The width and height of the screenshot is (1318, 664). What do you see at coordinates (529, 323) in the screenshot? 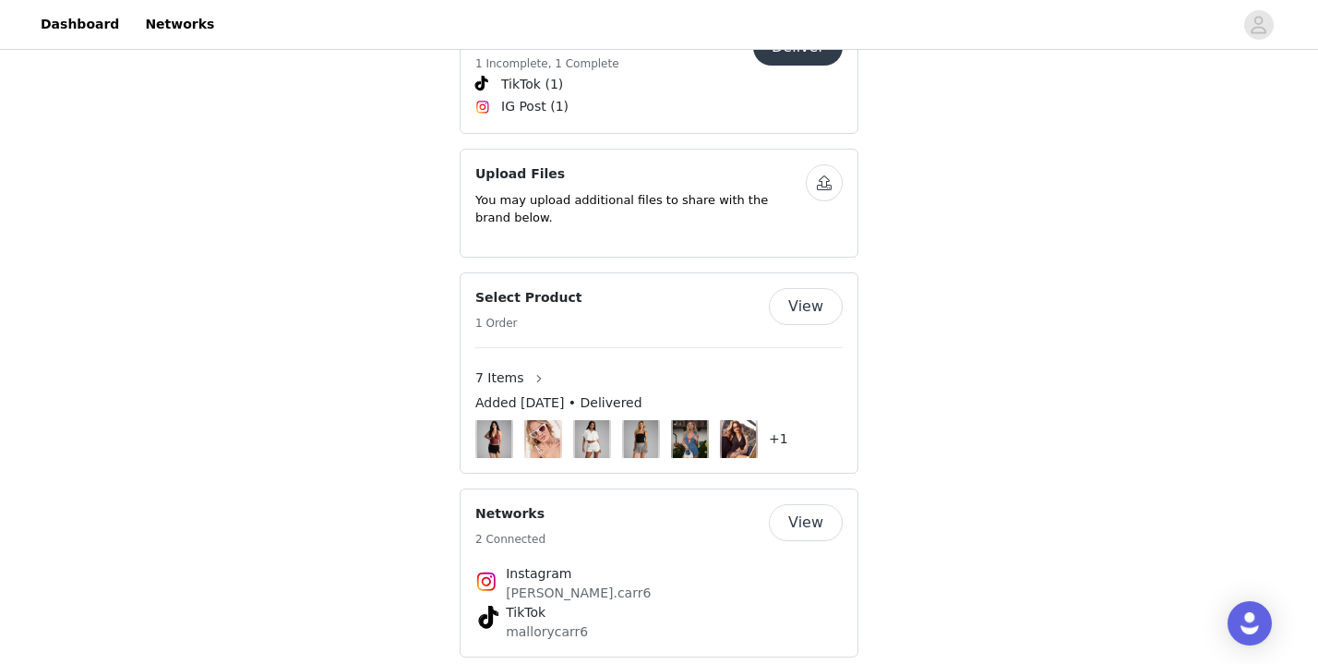
I see `h5: 1 Order` at bounding box center [529, 323].